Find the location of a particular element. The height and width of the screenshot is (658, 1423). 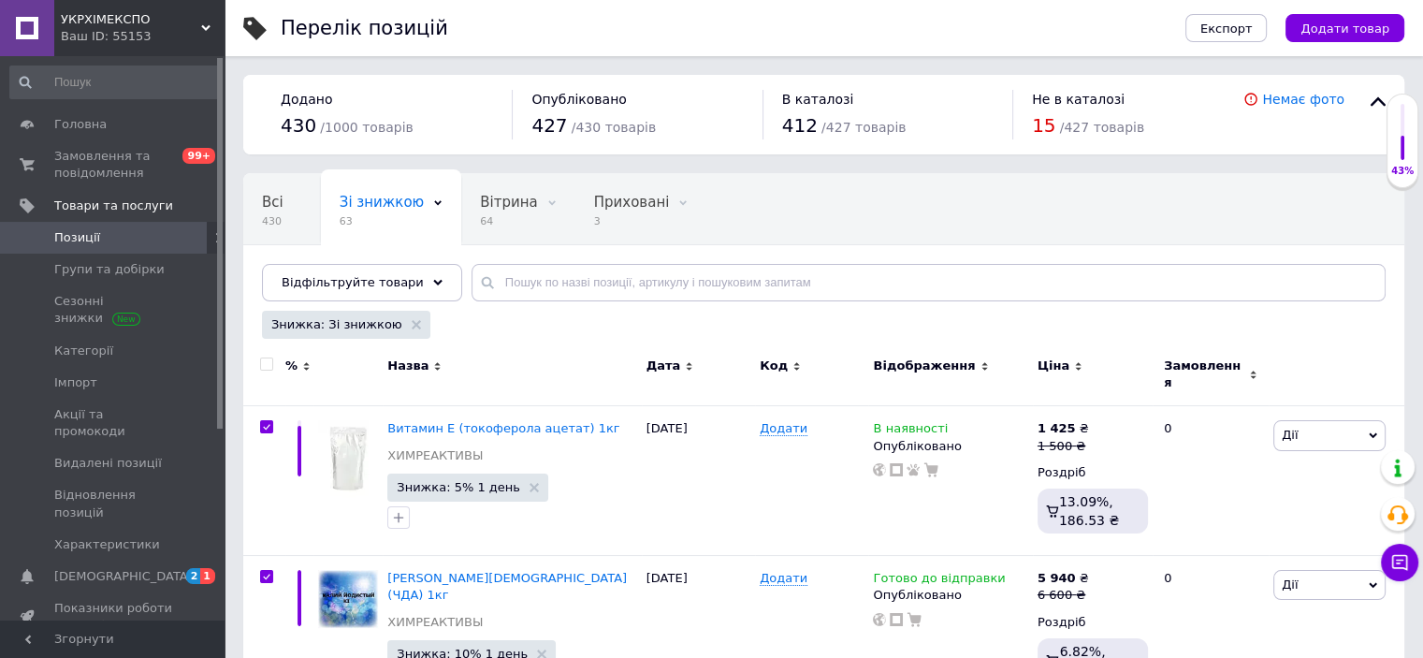

span: Показники роботи компанії is located at coordinates (113, 617).